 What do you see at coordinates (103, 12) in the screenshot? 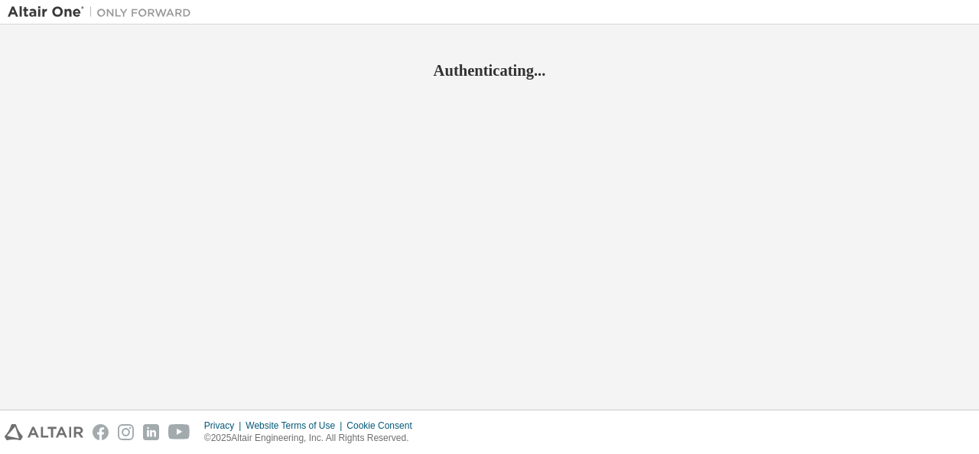
I see `img: Altair One` at bounding box center [103, 12].